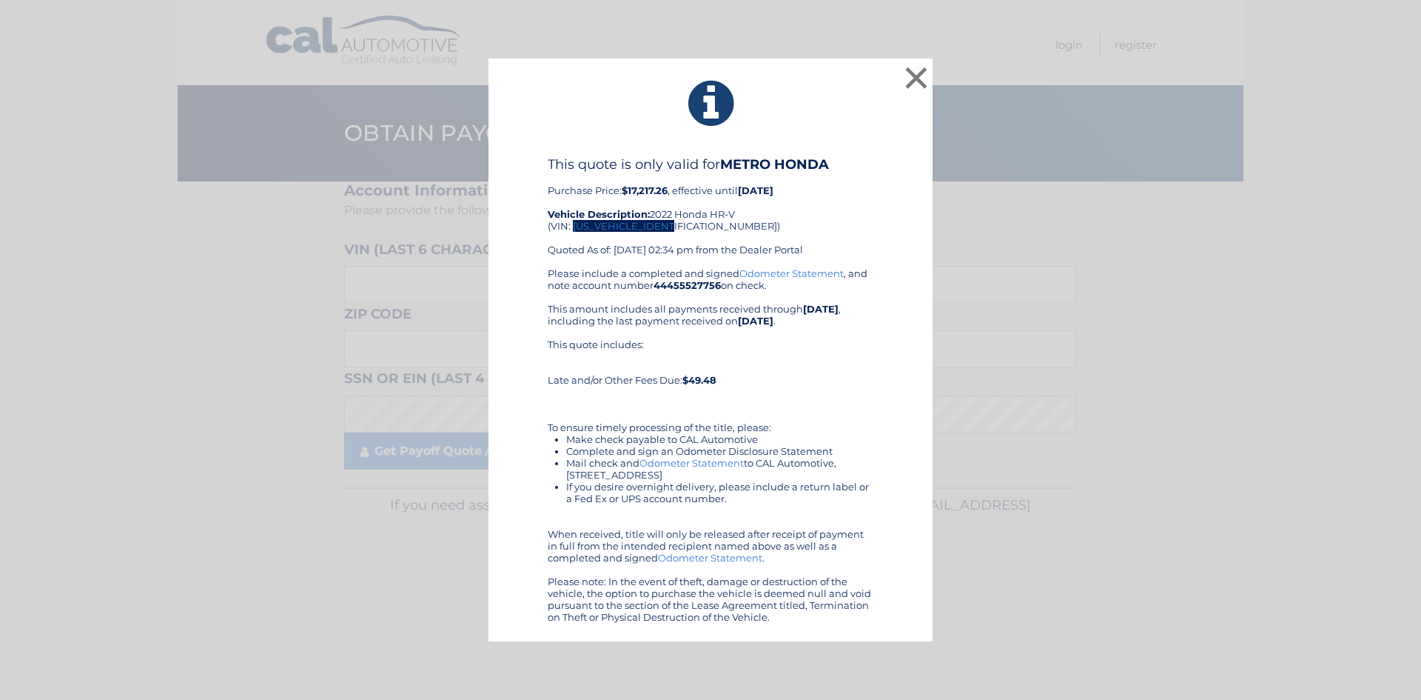 Image resolution: width=1421 pixels, height=700 pixels. Describe the element at coordinates (711, 362) in the screenshot. I see `div: This quote includes: Late and/or Other Fees Due:` at that location.